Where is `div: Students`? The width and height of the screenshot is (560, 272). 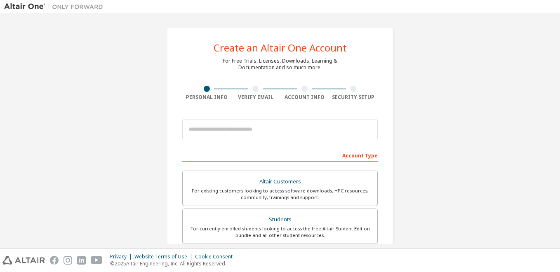 div: Students is located at coordinates (280, 220).